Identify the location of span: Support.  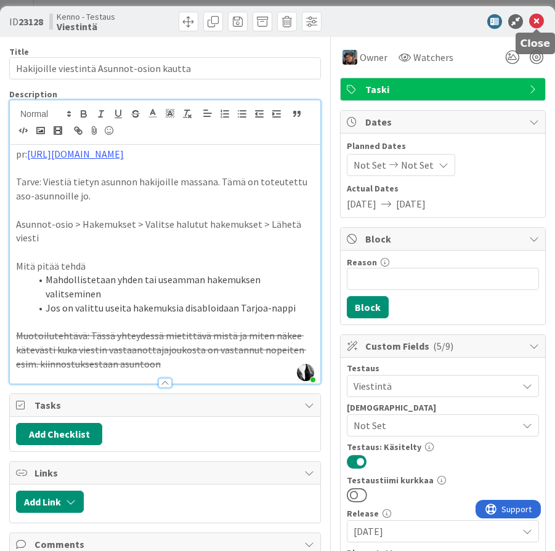
(41, 9).